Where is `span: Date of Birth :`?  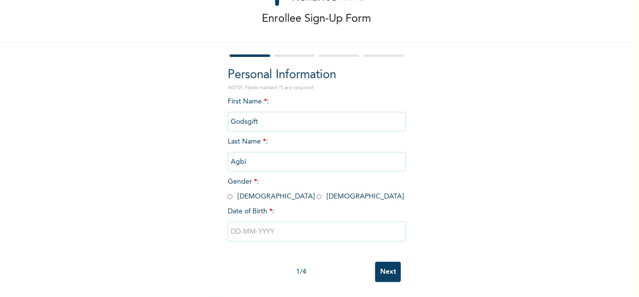
span: Date of Birth : is located at coordinates (251, 211).